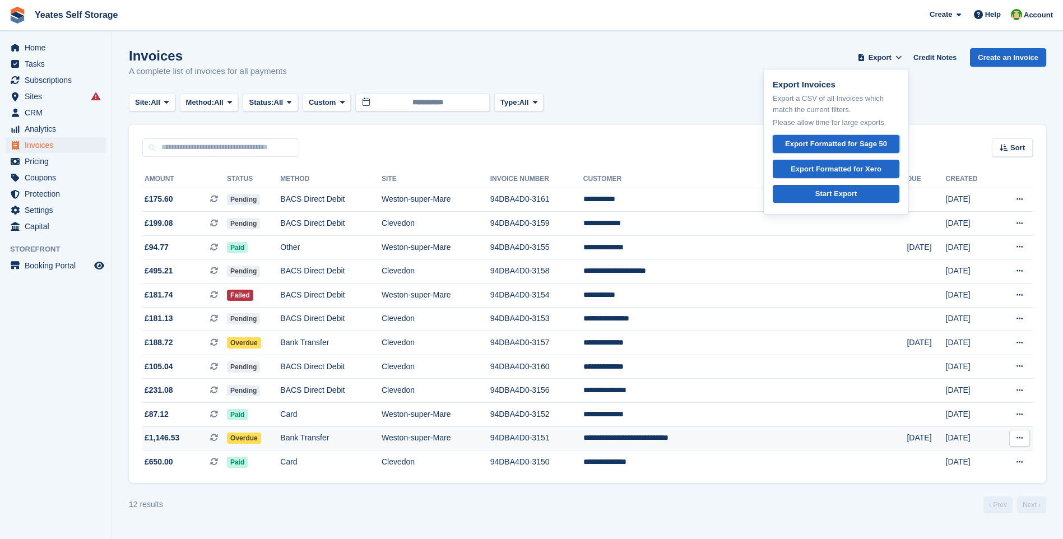 This screenshot has width=1063, height=539. Describe the element at coordinates (331, 415) in the screenshot. I see `td: Card` at that location.